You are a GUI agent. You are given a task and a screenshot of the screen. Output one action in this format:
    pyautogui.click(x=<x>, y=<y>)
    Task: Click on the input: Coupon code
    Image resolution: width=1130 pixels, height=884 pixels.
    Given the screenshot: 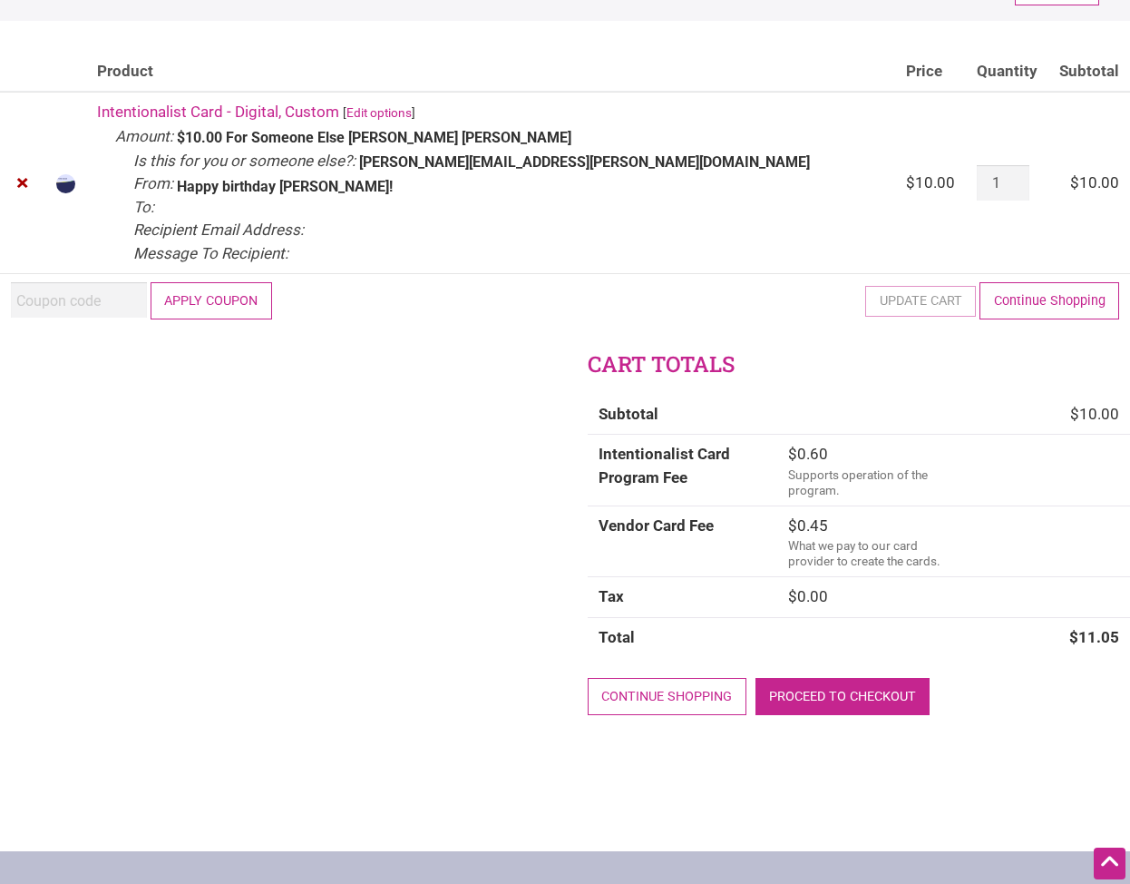 What is the action you would take?
    pyautogui.click(x=79, y=299)
    